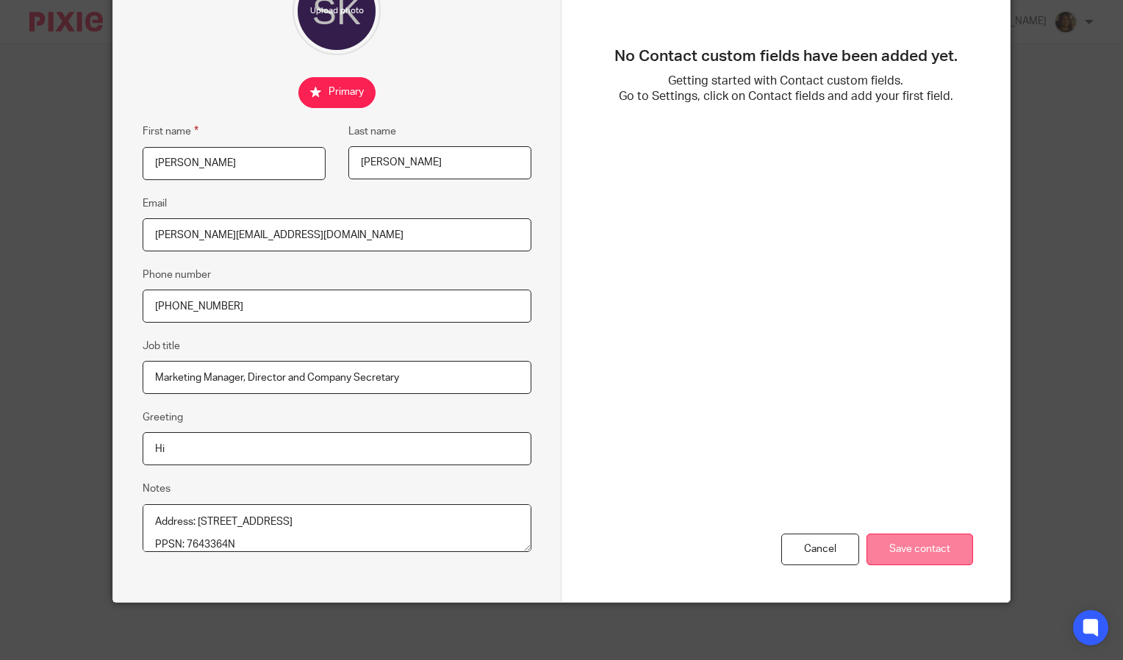 The width and height of the screenshot is (1123, 660). I want to click on label: Last name, so click(372, 132).